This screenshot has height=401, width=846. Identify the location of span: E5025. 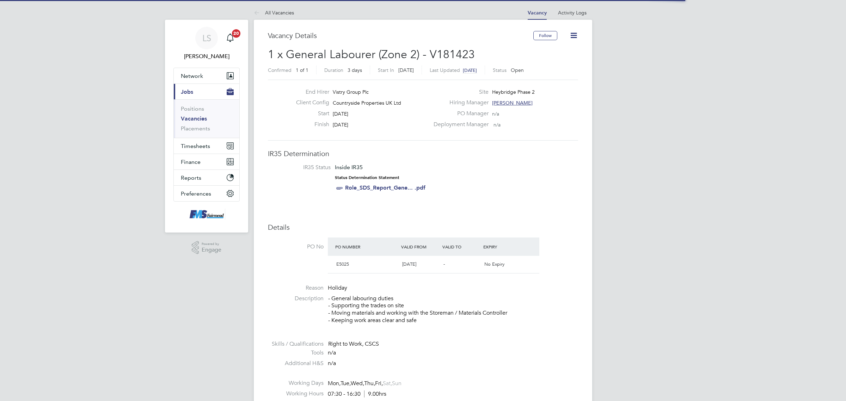
(342, 264).